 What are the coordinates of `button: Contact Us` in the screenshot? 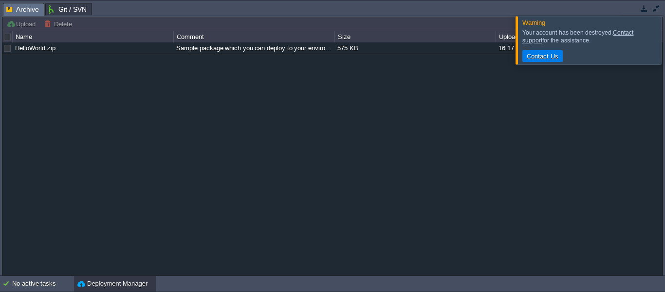 It's located at (543, 56).